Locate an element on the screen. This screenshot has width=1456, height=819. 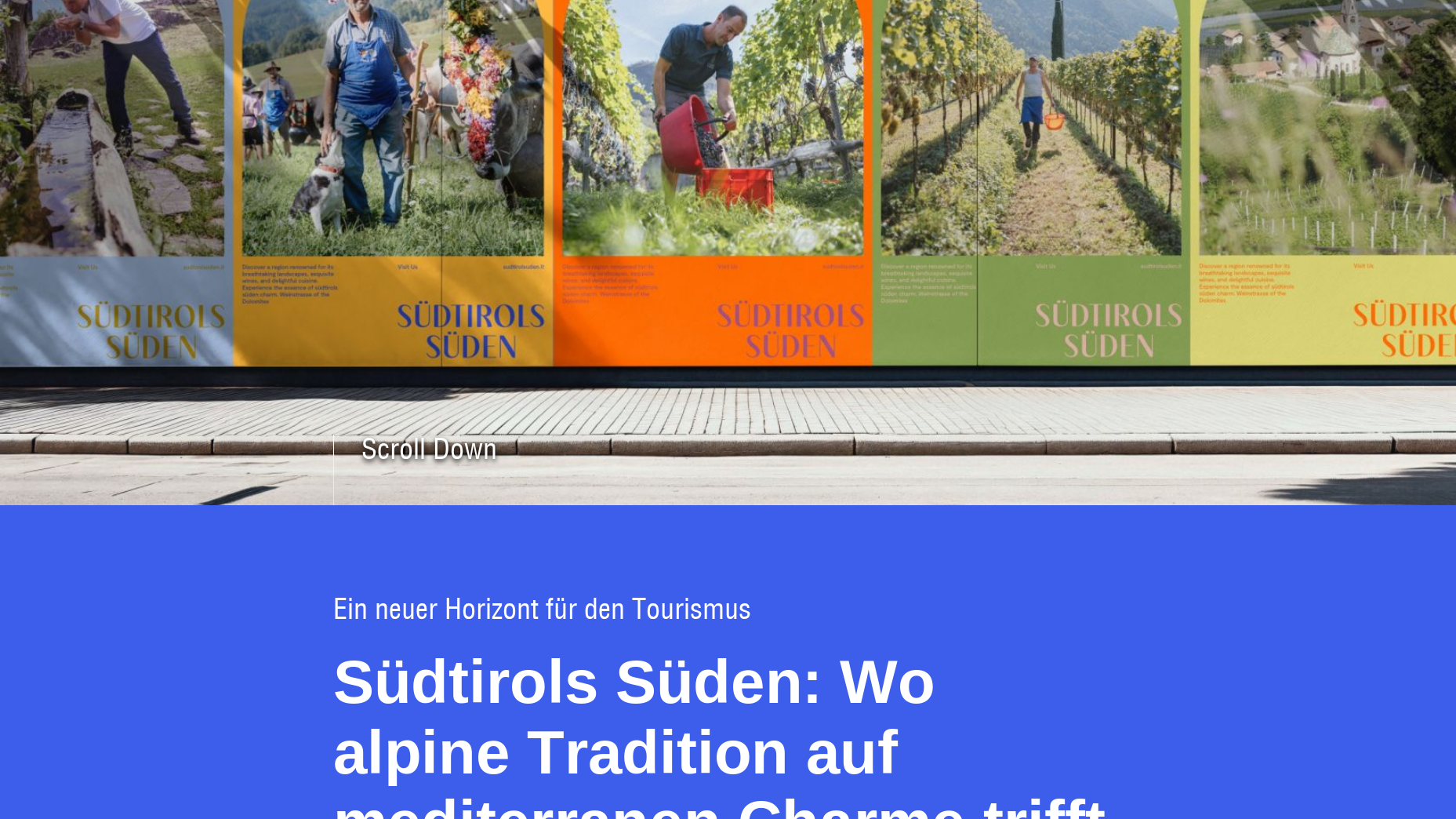
span: z is located at coordinates (497, 609).